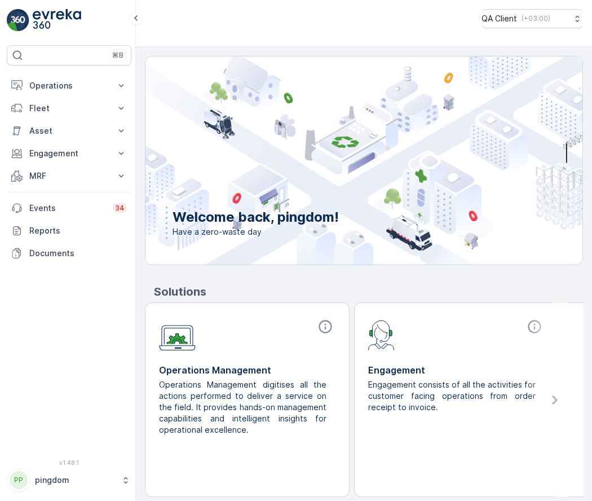 The image size is (592, 501). What do you see at coordinates (68, 208) in the screenshot?
I see `p: Events` at bounding box center [68, 208].